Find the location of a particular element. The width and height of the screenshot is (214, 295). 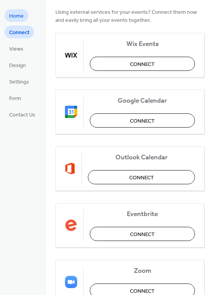

img: outlook is located at coordinates (70, 168).